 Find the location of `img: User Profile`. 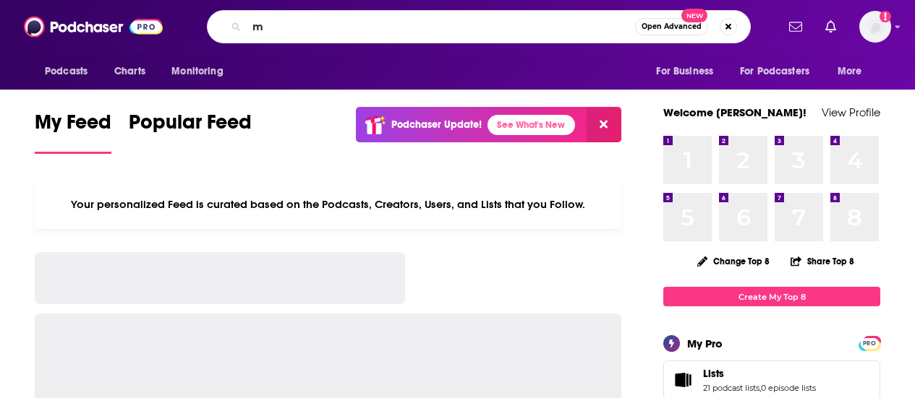

img: User Profile is located at coordinates (875, 27).